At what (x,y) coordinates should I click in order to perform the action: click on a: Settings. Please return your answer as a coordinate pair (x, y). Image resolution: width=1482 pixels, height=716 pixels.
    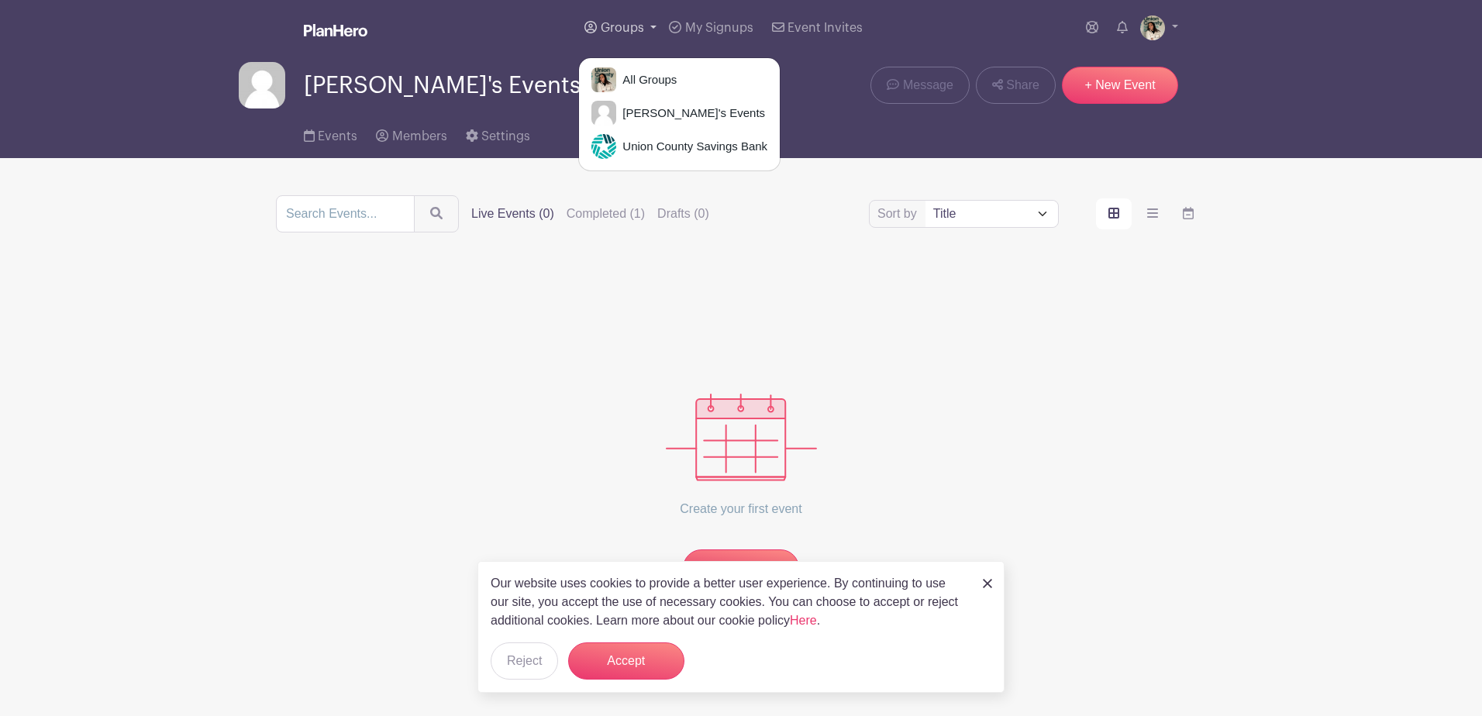
    Looking at the image, I should click on (497, 133).